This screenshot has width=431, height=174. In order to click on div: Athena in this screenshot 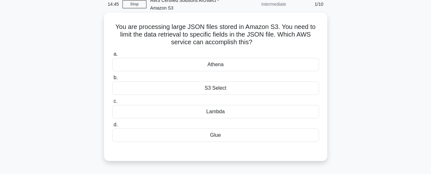, I will do `click(216, 65)`.